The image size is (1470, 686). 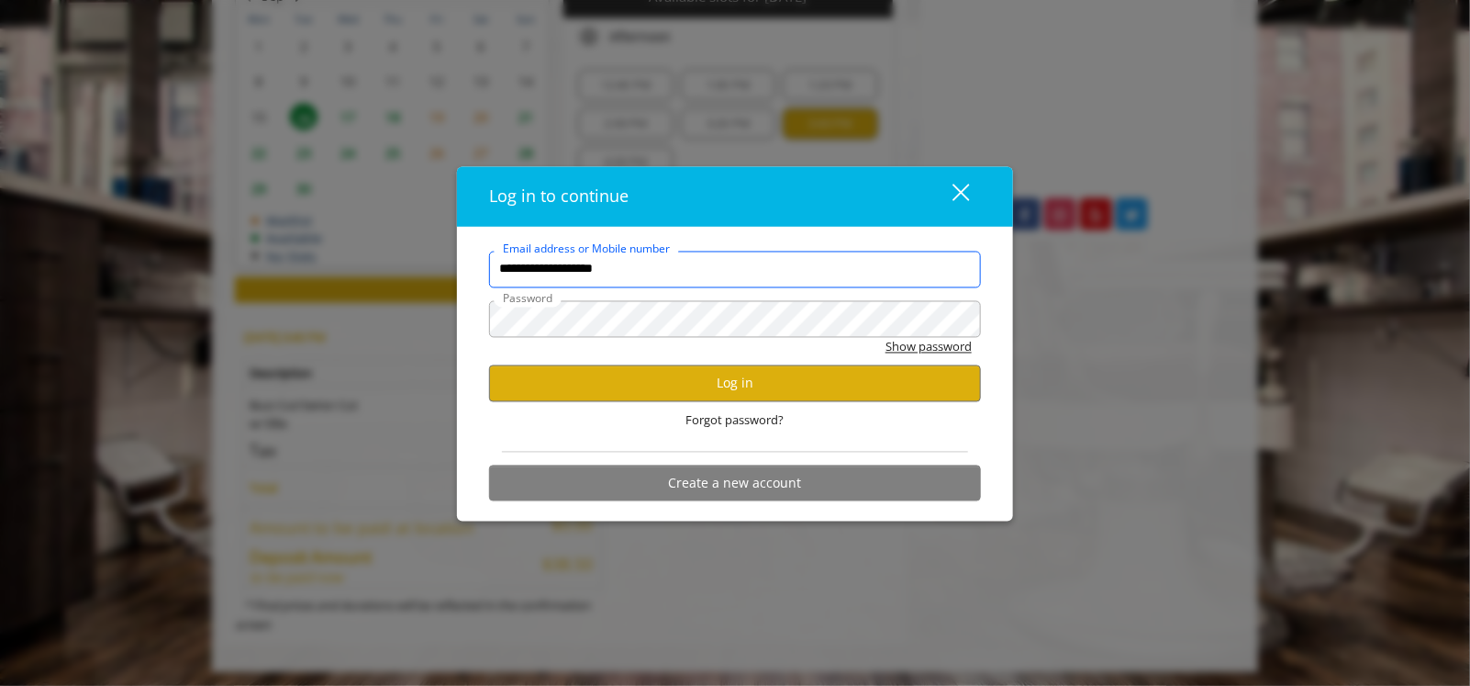 I want to click on input: Email address or Mobile number, so click(x=735, y=269).